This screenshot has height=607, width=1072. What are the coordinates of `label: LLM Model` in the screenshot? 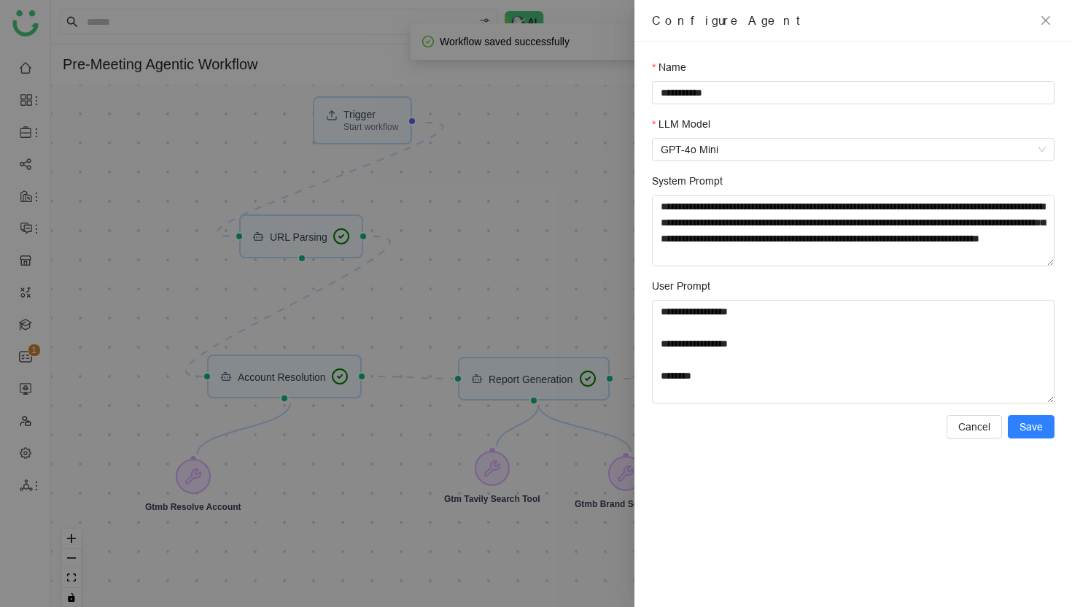 It's located at (681, 124).